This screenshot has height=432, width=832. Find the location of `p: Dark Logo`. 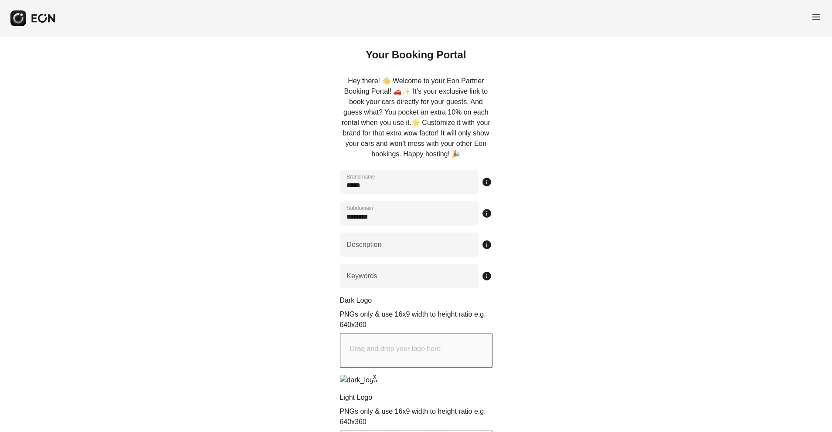

p: Dark Logo is located at coordinates (416, 301).